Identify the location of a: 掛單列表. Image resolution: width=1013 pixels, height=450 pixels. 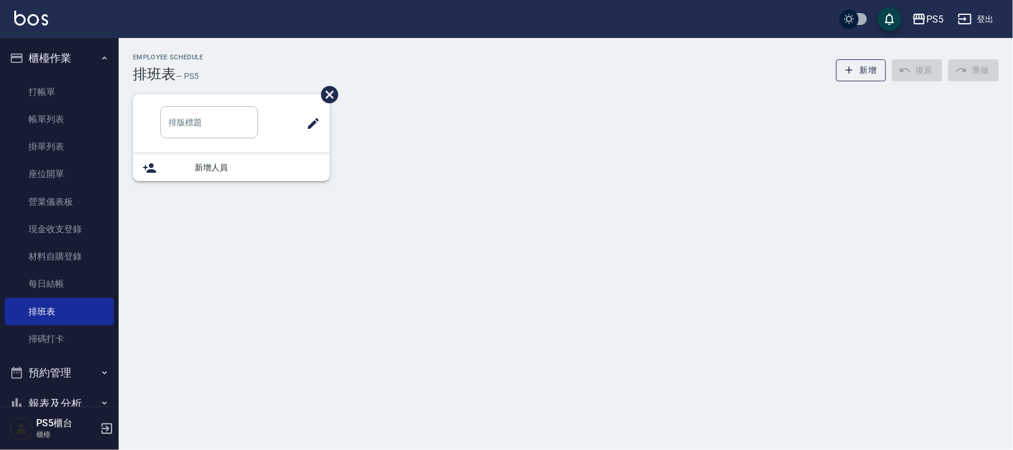
(59, 147).